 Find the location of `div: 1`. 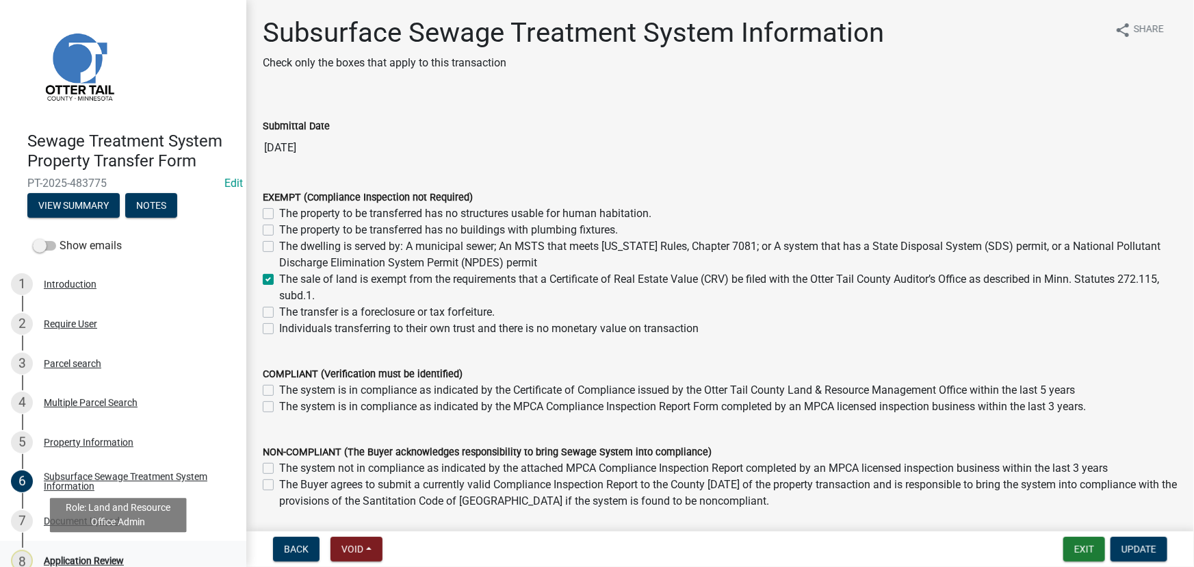

div: 1 is located at coordinates (22, 284).